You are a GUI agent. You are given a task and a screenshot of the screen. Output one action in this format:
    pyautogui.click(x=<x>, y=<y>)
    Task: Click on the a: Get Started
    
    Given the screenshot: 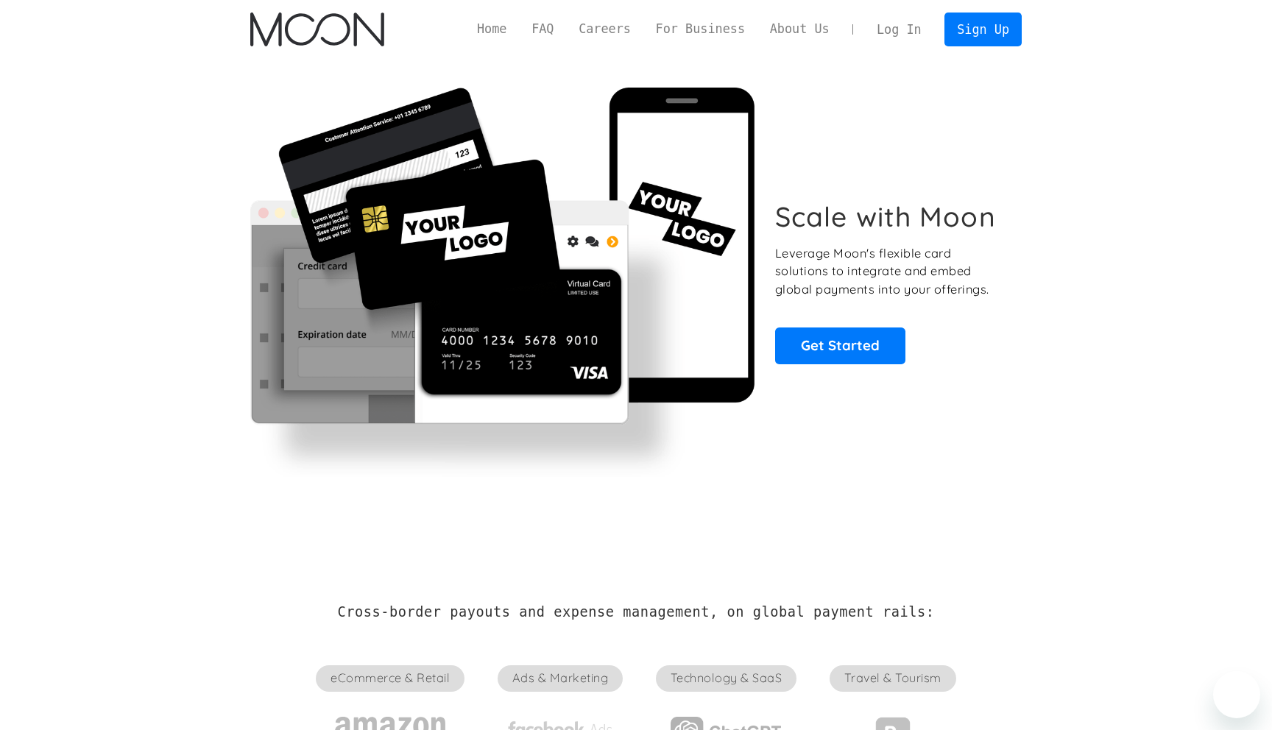 What is the action you would take?
    pyautogui.click(x=840, y=346)
    